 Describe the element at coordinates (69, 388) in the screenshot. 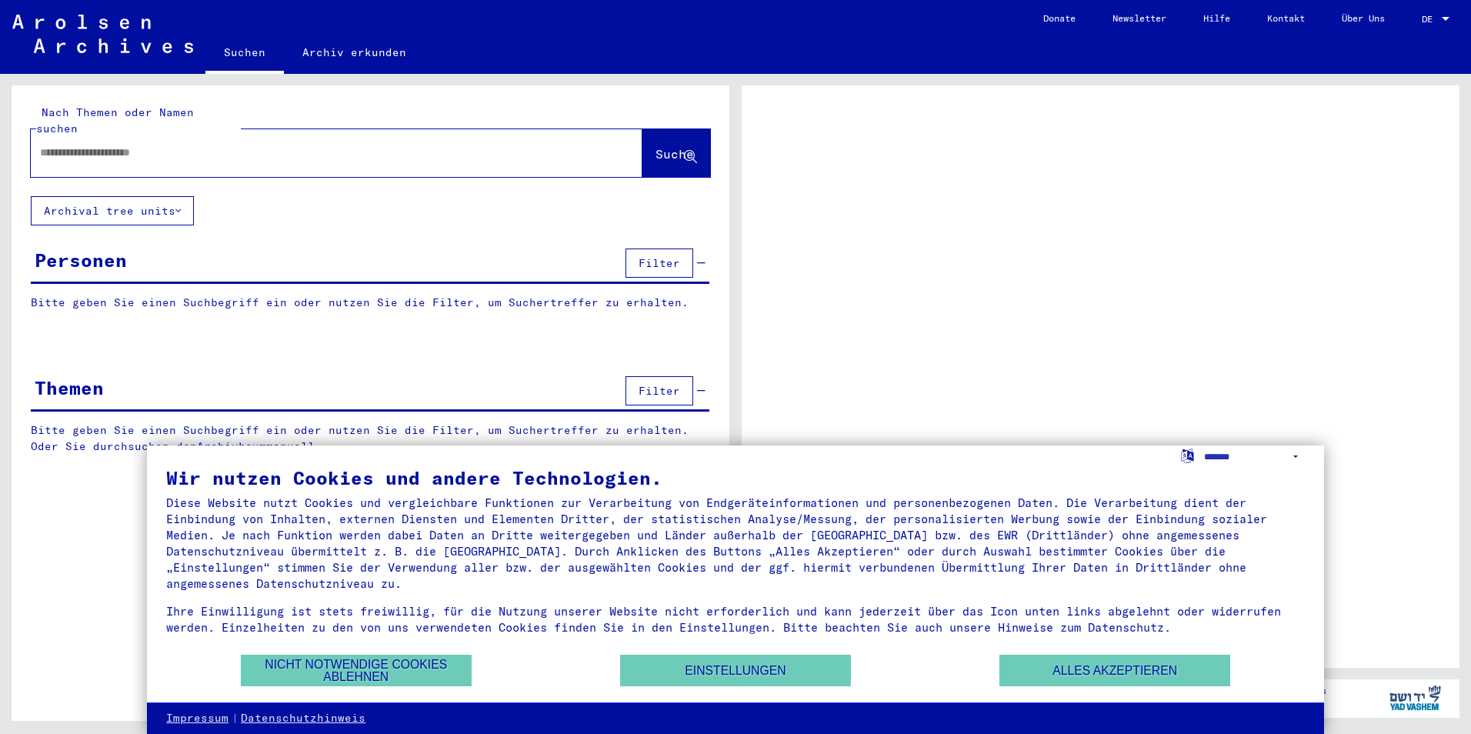

I see `div: Themen` at that location.